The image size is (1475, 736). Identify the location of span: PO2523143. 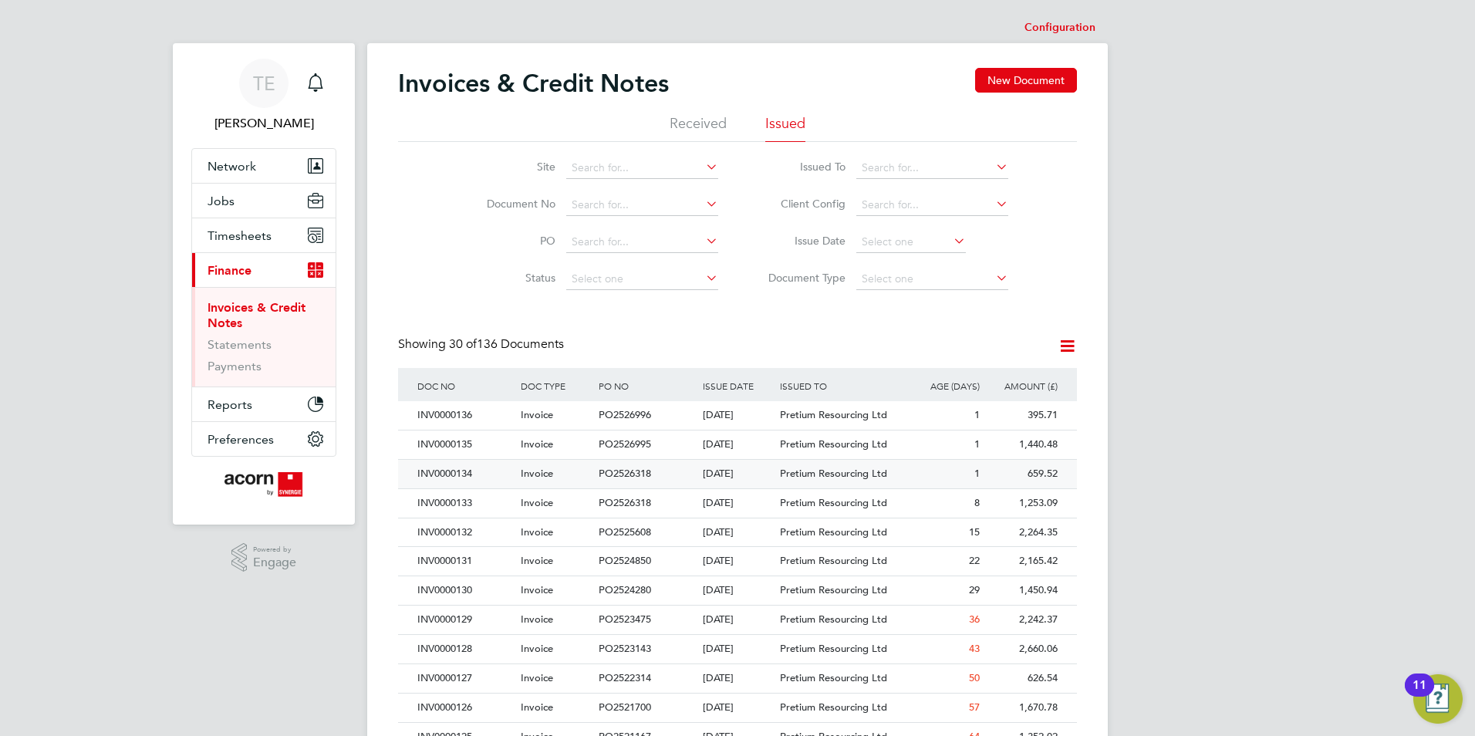
(625, 648).